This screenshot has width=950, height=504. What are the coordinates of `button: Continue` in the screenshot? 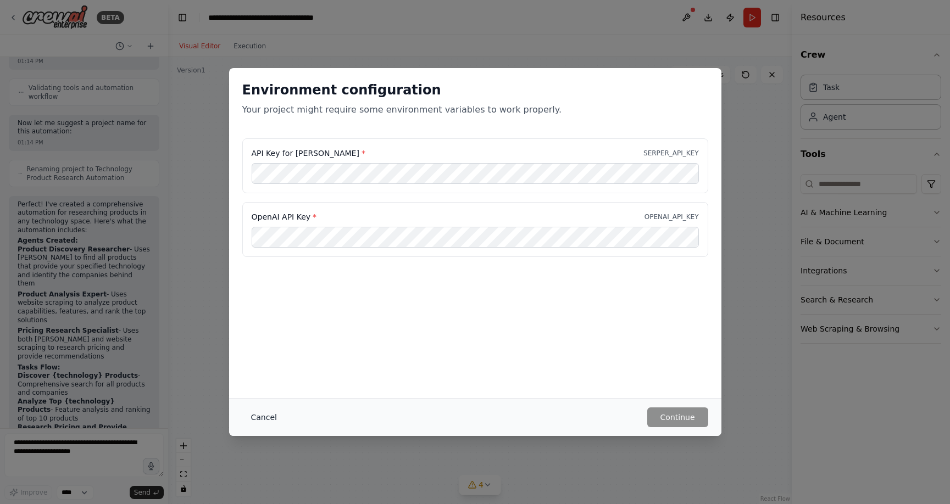 It's located at (677, 418).